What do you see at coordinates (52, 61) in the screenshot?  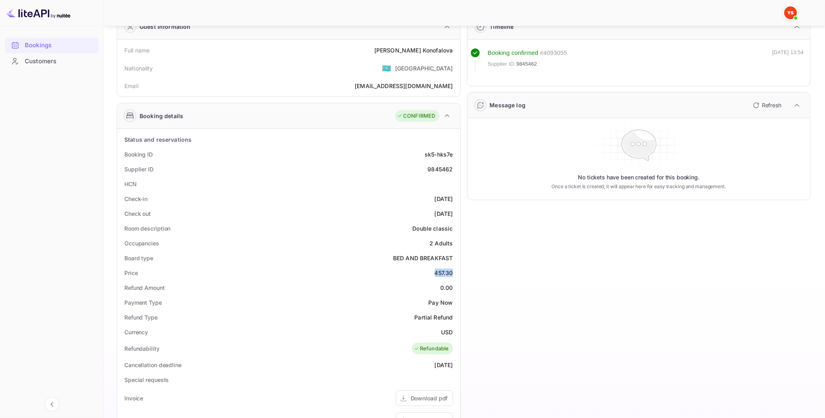 I see `a: Customers` at bounding box center [52, 61].